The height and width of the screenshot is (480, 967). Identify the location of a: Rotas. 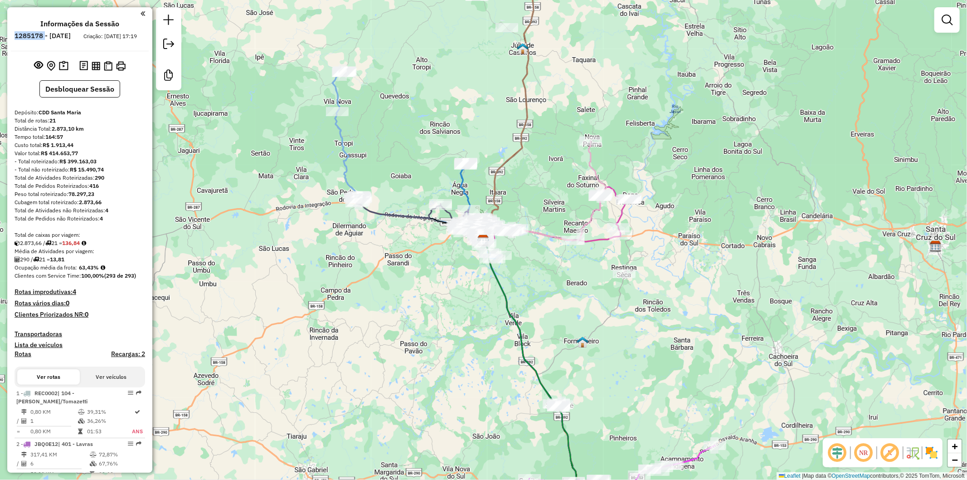
(23, 354).